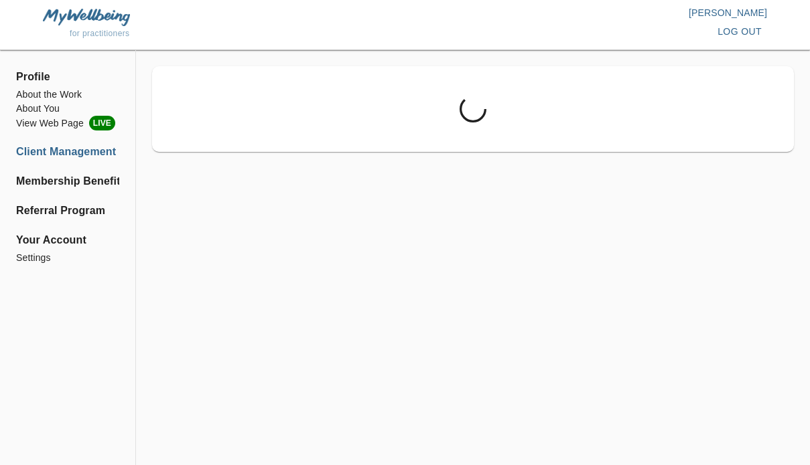 This screenshot has height=465, width=810. What do you see at coordinates (68, 108) in the screenshot?
I see `a: About You` at bounding box center [68, 108].